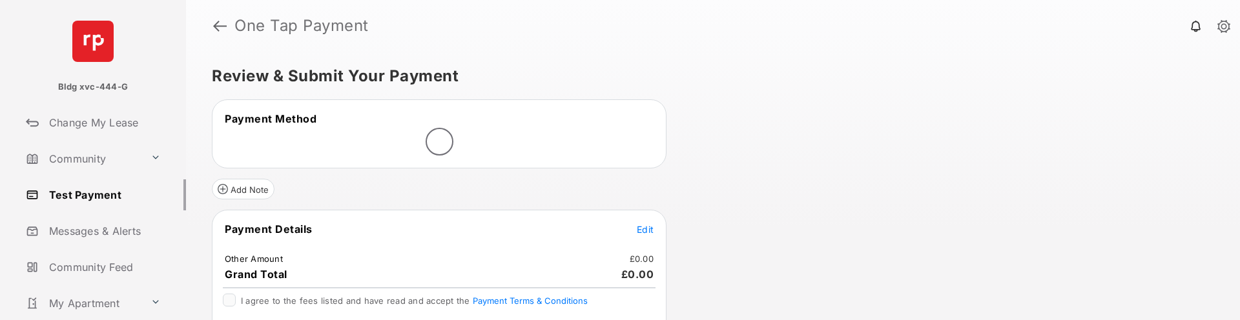 The width and height of the screenshot is (1240, 320). What do you see at coordinates (103, 267) in the screenshot?
I see `a: Community Feed` at bounding box center [103, 267].